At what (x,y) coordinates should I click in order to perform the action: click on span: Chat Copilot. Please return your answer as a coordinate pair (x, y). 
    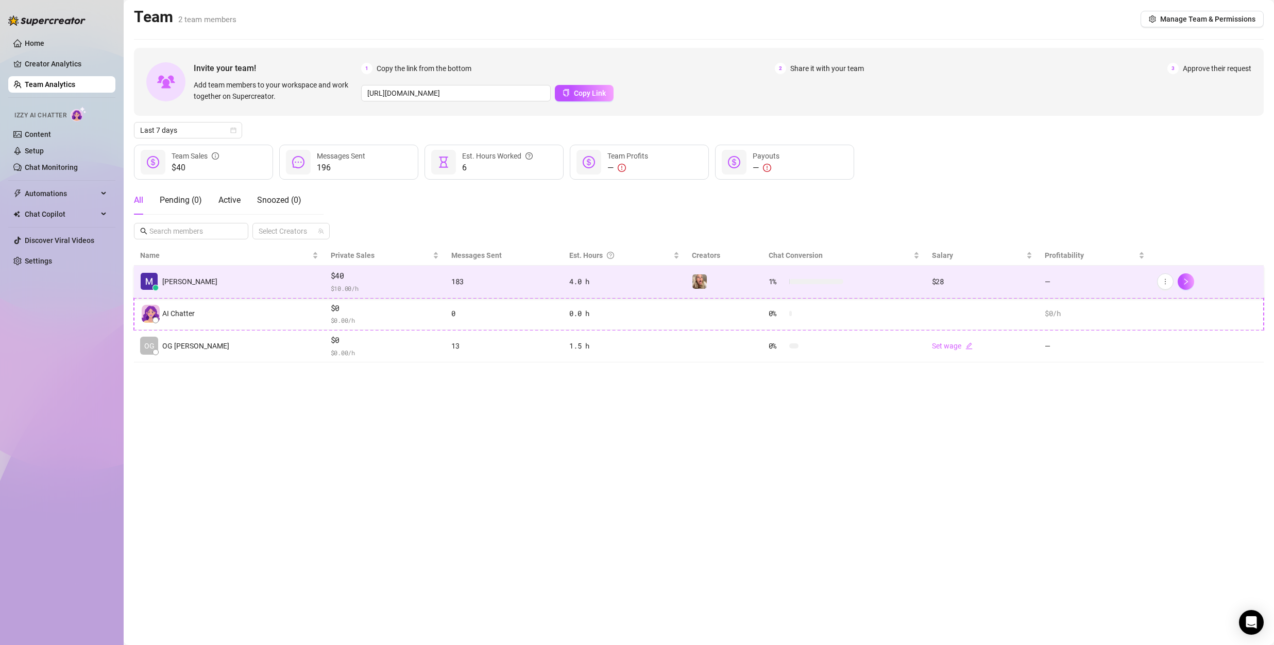
    Looking at the image, I should click on (61, 214).